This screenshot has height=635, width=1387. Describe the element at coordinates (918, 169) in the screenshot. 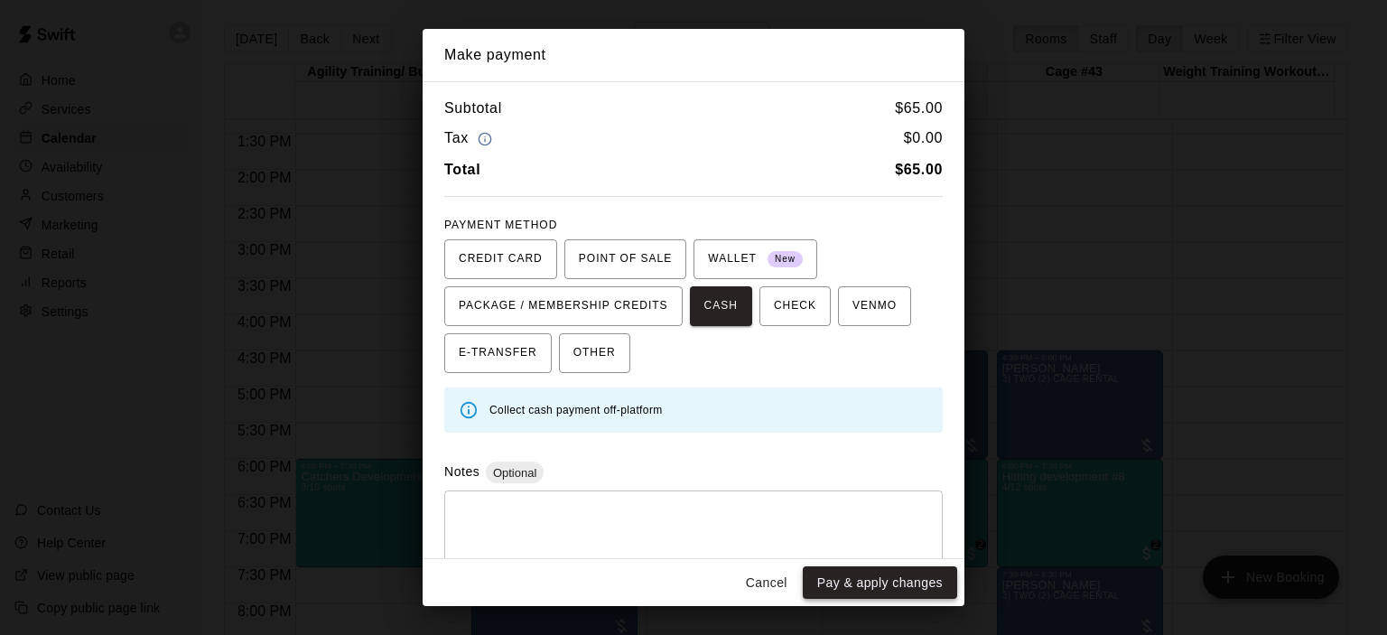

I see `b: $ 65.00` at that location.